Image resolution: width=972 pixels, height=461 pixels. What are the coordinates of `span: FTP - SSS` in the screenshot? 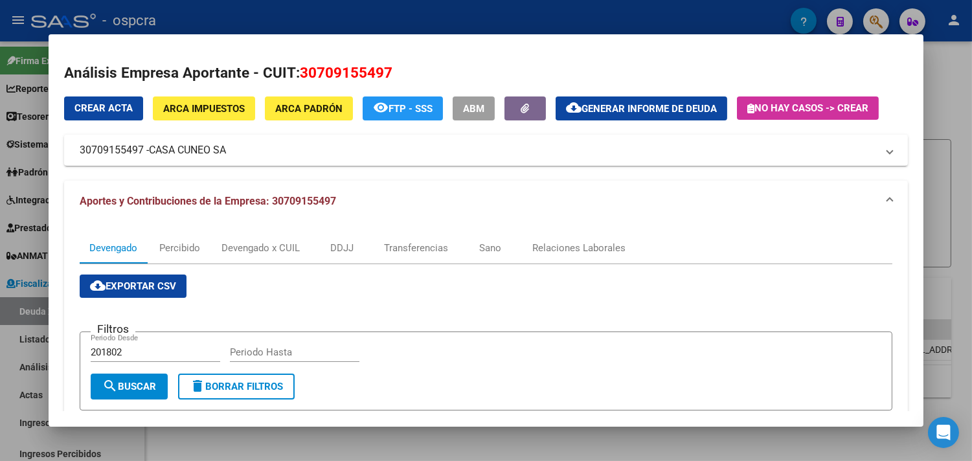 It's located at (410, 109).